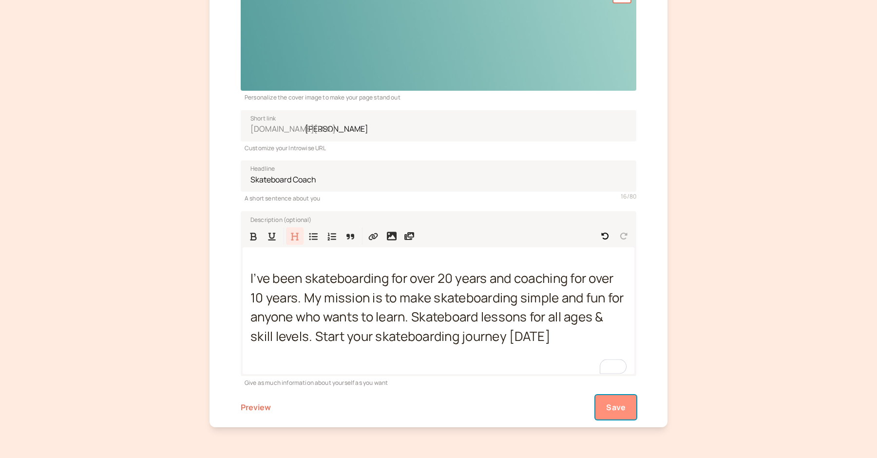 The image size is (877, 458). What do you see at coordinates (439, 176) in the screenshot?
I see `input: Headline` at bounding box center [439, 176].